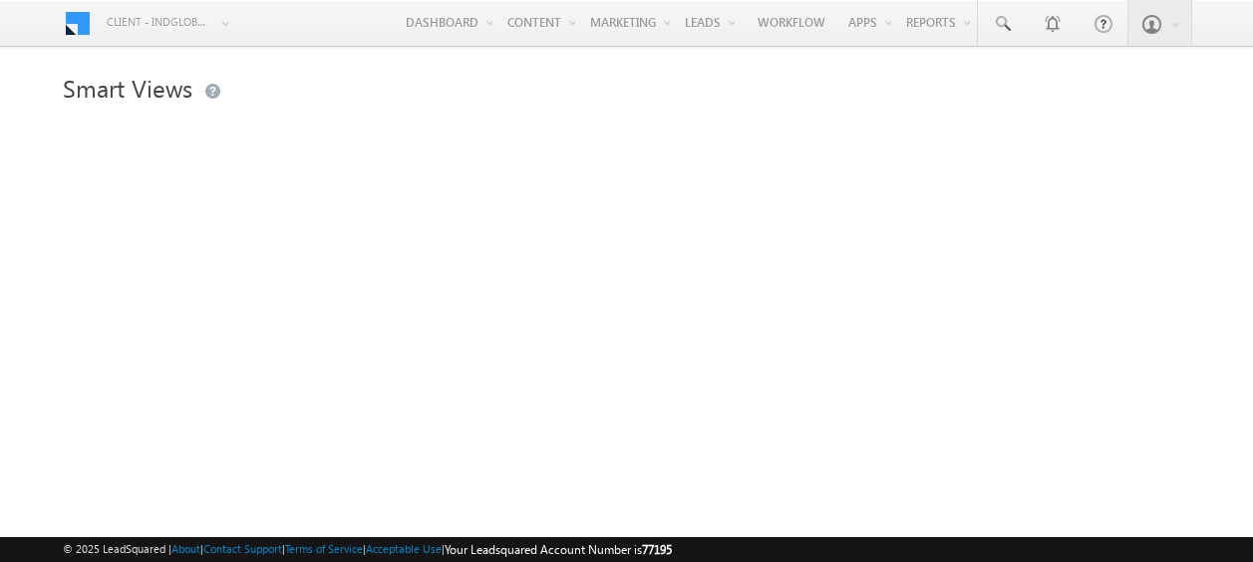 This screenshot has width=1253, height=562. Describe the element at coordinates (657, 549) in the screenshot. I see `span: 77195` at that location.